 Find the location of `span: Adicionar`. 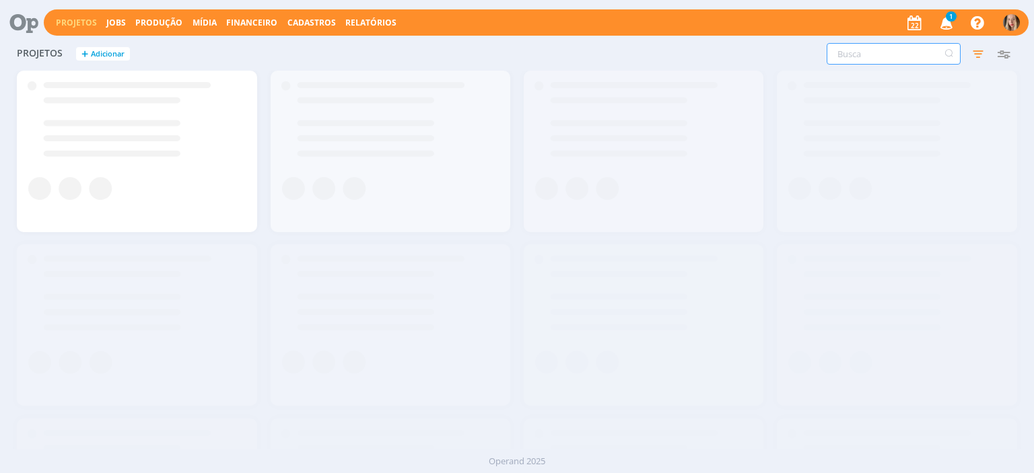

span: Adicionar is located at coordinates (108, 54).